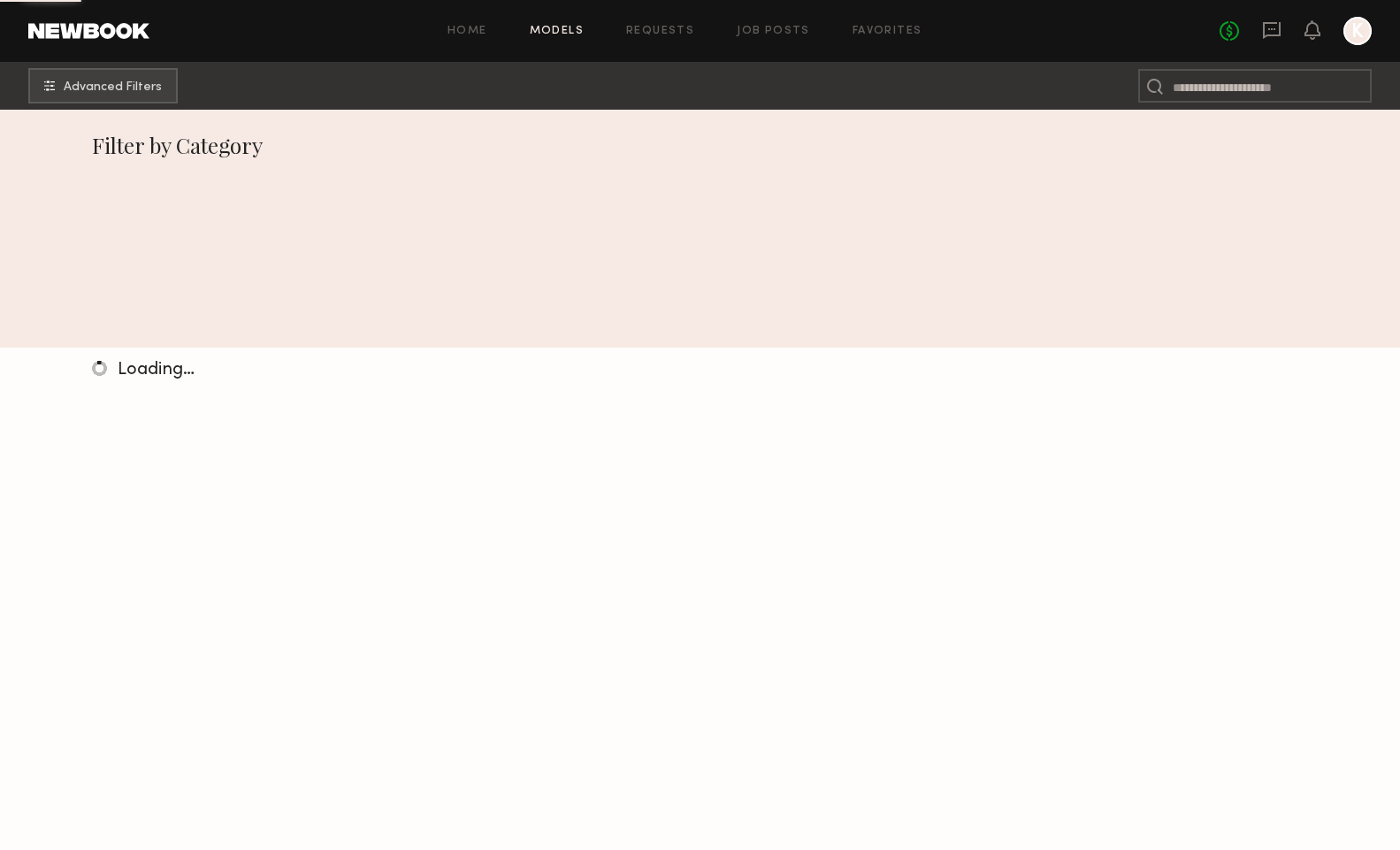  What do you see at coordinates (103, 86) in the screenshot?
I see `button: Advanced Filters` at bounding box center [103, 86].